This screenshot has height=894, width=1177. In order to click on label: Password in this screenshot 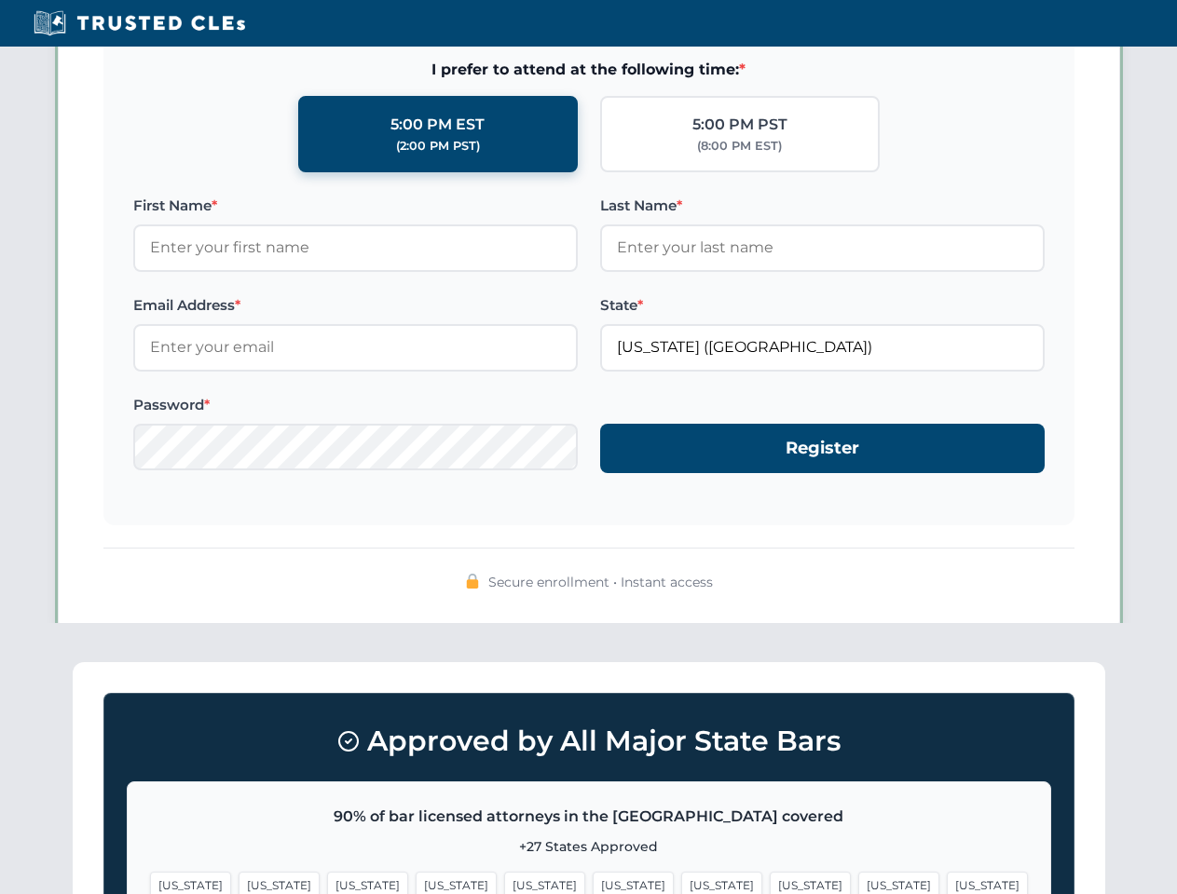, I will do `click(355, 405)`.